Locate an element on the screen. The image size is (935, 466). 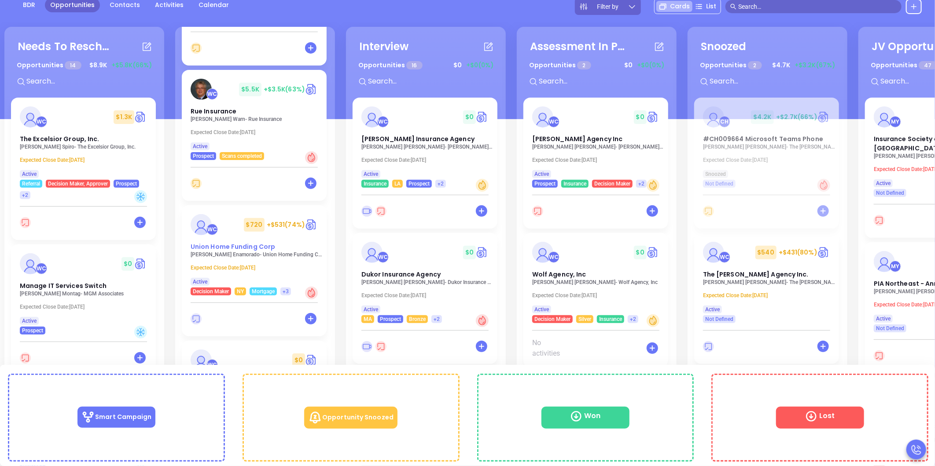
p: Derek Oberman - The Oberman Companies is located at coordinates (769, 147).